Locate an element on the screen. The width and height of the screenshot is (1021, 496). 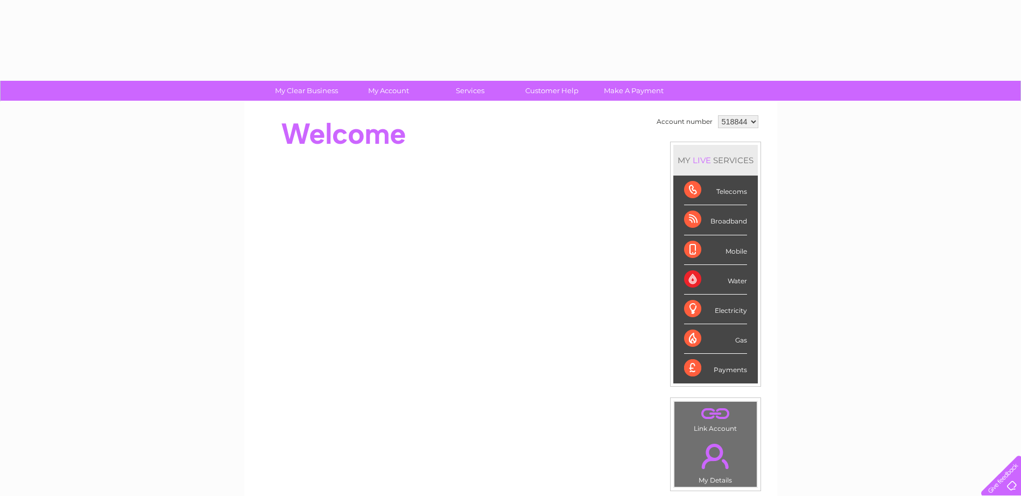
a: Services is located at coordinates (470, 90).